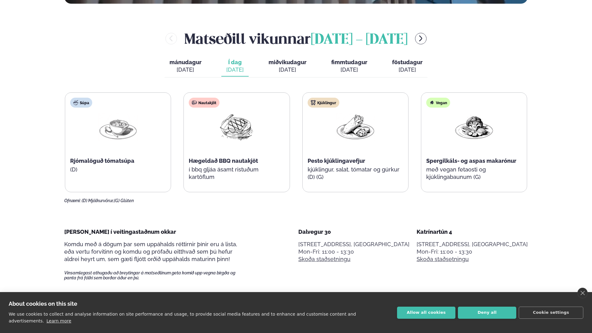  I want to click on a: close, so click(582, 293).